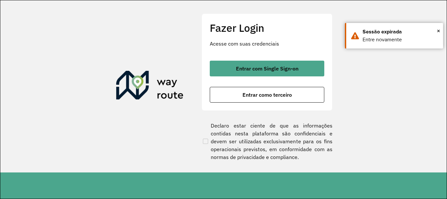 The image size is (447, 199). Describe the element at coordinates (439, 31) in the screenshot. I see `button: Close` at that location.